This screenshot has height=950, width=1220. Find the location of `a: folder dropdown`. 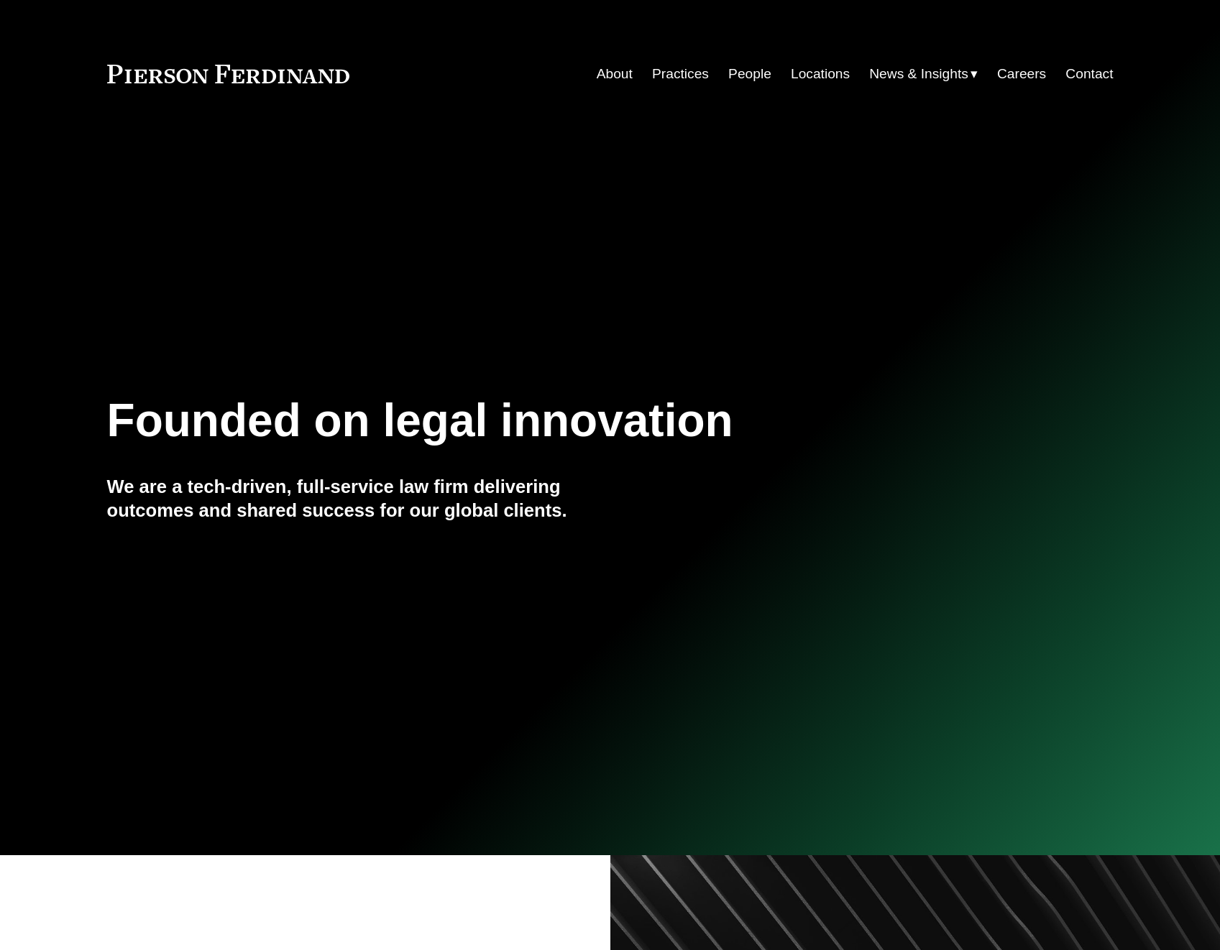

a: folder dropdown is located at coordinates (923, 74).